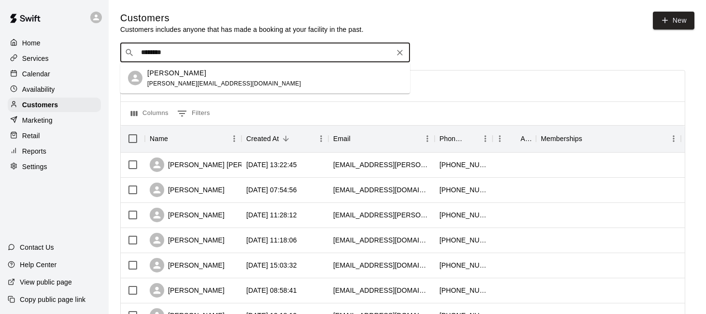  What do you see at coordinates (54, 58) in the screenshot?
I see `div: Services` at bounding box center [54, 58].